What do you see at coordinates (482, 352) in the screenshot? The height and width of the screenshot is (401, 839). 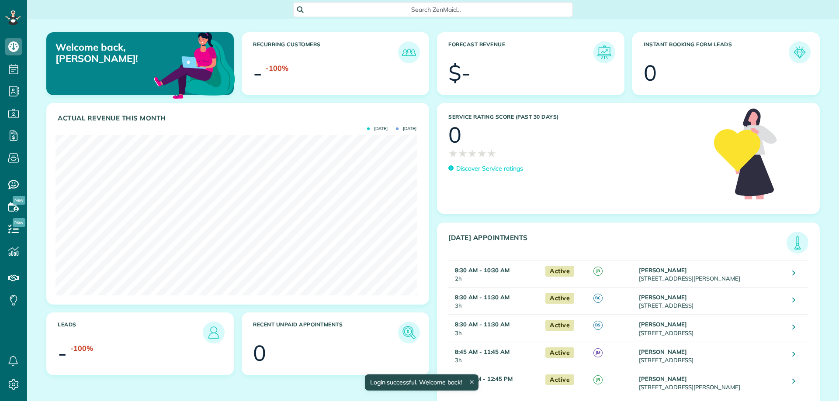 I see `strong: 8:45 AM - 11:45 AM` at bounding box center [482, 352].